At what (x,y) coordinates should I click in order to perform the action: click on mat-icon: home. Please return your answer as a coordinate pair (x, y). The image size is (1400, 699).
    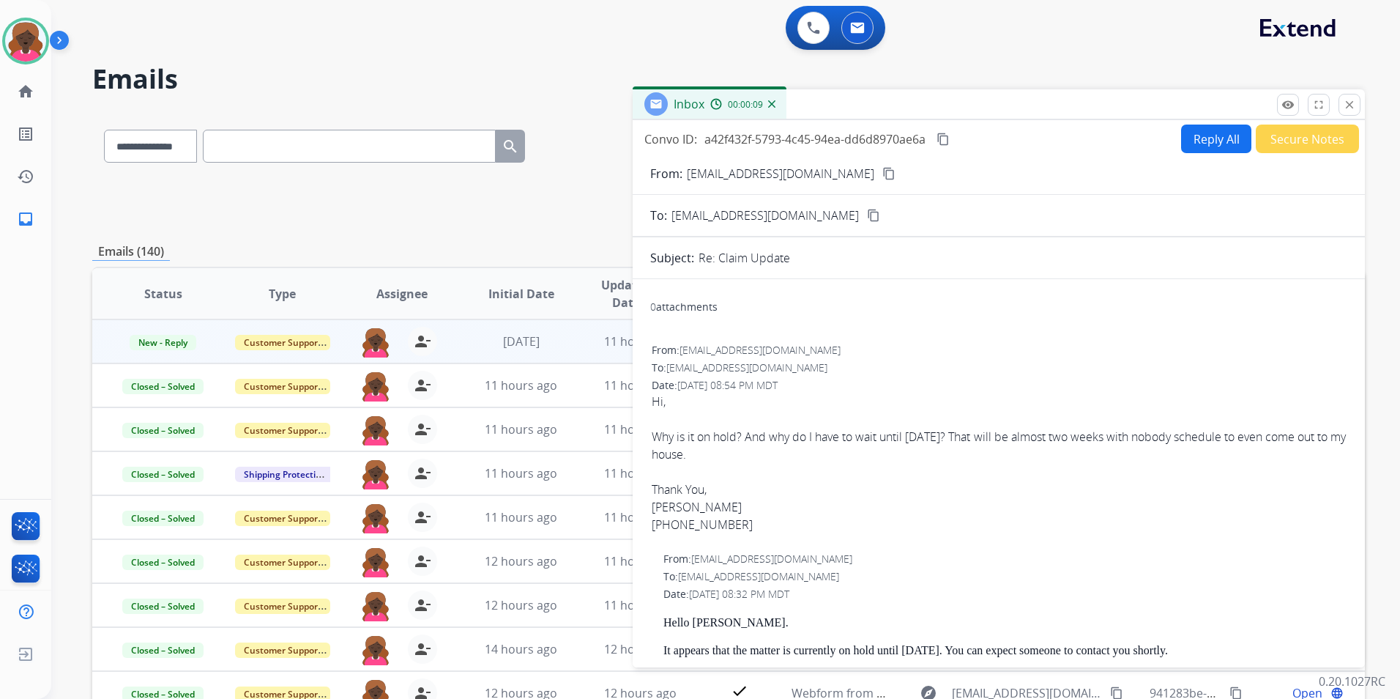
    Looking at the image, I should click on (26, 92).